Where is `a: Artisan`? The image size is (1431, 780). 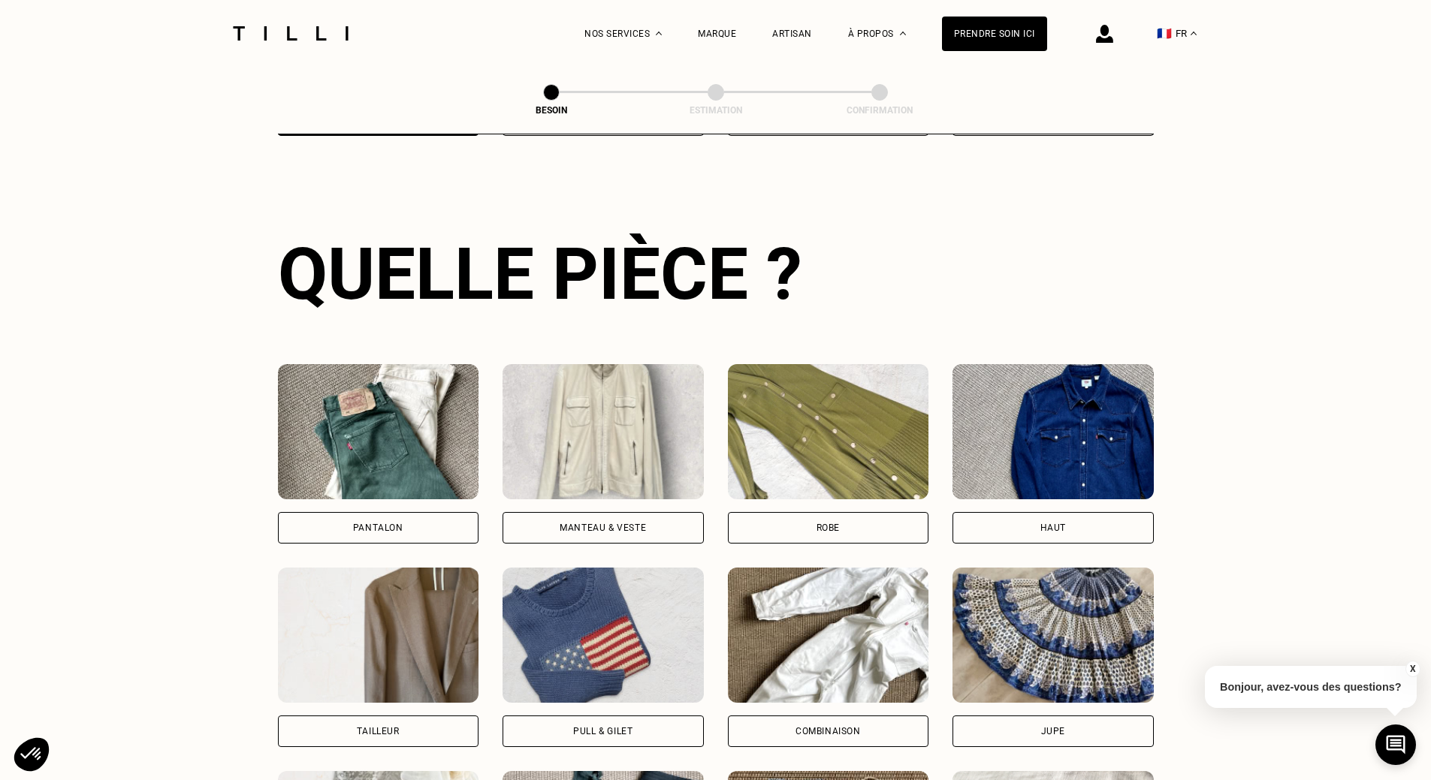 a: Artisan is located at coordinates (792, 34).